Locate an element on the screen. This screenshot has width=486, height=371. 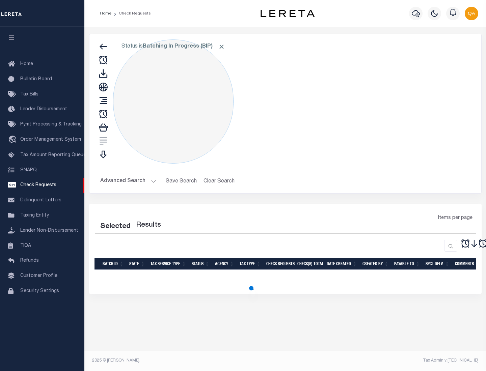
span: Refunds is located at coordinates (29, 261).